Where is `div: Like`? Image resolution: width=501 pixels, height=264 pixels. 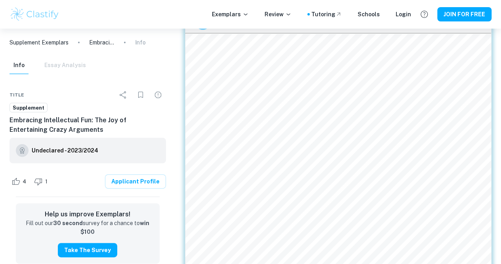 div: Like is located at coordinates (20, 181).